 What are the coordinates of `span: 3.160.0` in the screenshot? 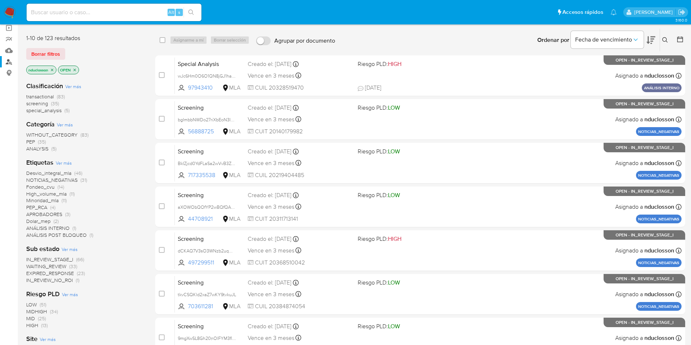 It's located at (681, 20).